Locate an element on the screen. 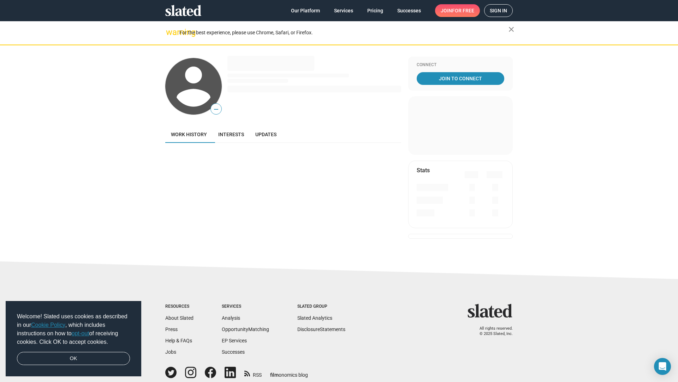  mat-icon: close is located at coordinates (512, 29).